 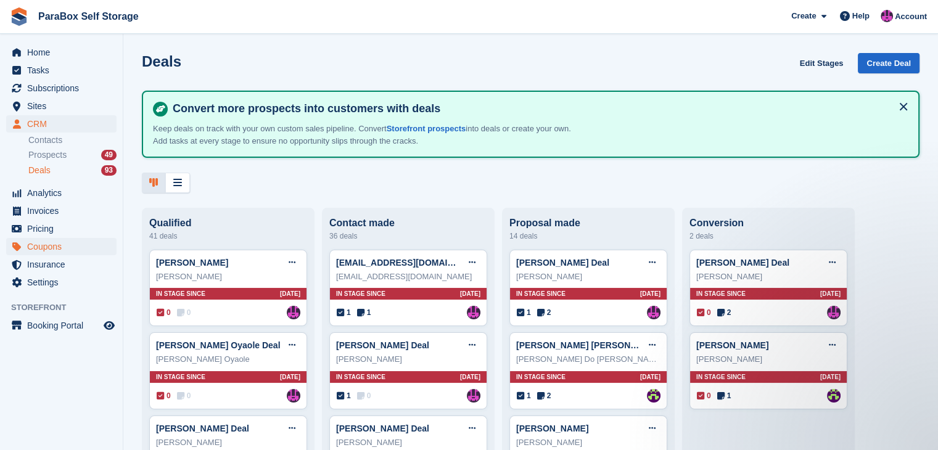 I want to click on a: Storefront prospects, so click(x=426, y=128).